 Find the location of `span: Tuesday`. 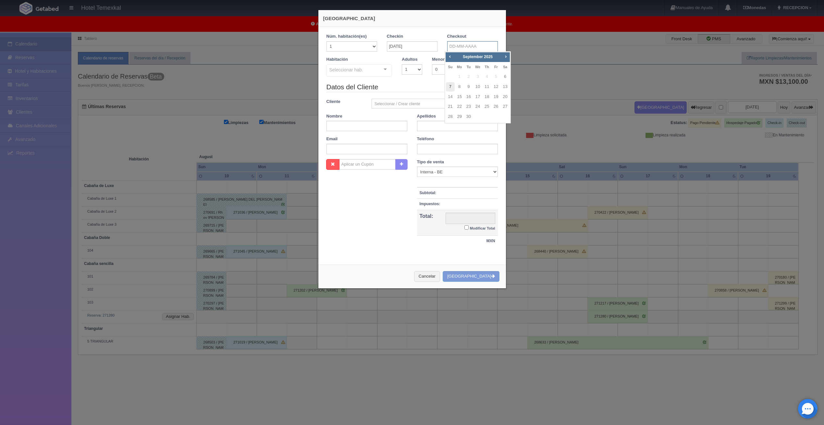

span: Tuesday is located at coordinates (469, 67).